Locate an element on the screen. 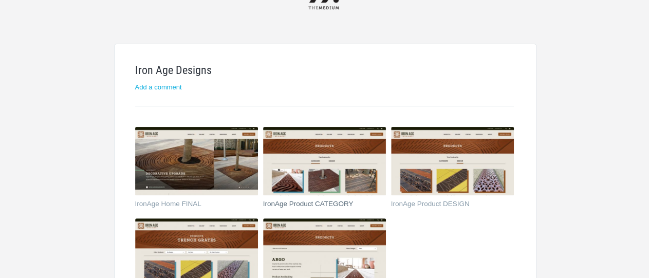 The image size is (649, 278). a: IronAge Product DESIGN is located at coordinates (446, 206).